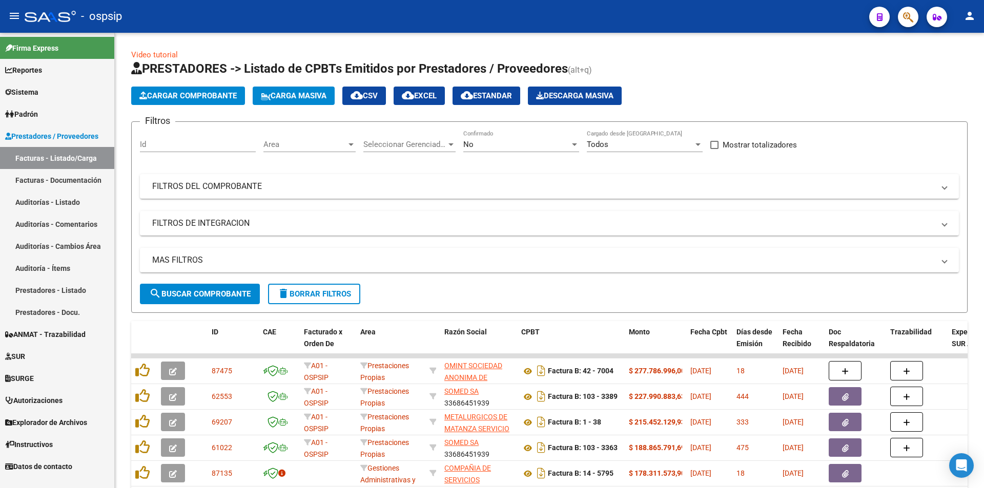 Image resolution: width=984 pixels, height=488 pixels. Describe the element at coordinates (486, 96) in the screenshot. I see `span: Estandar` at that location.